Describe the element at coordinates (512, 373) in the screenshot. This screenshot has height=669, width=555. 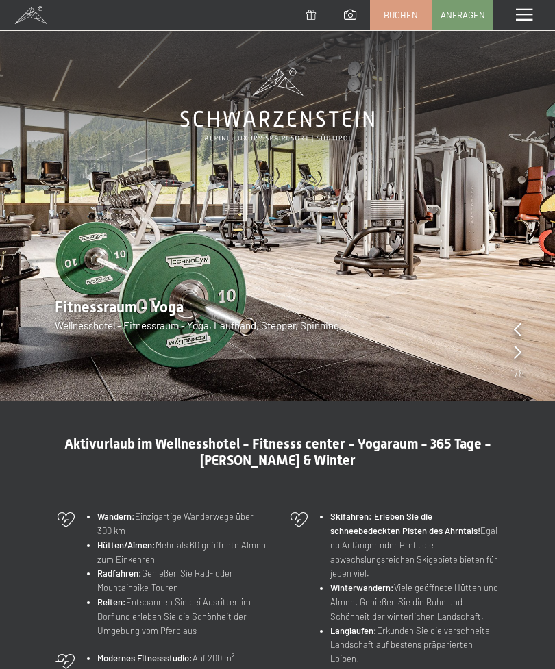
I see `span: 1` at that location.